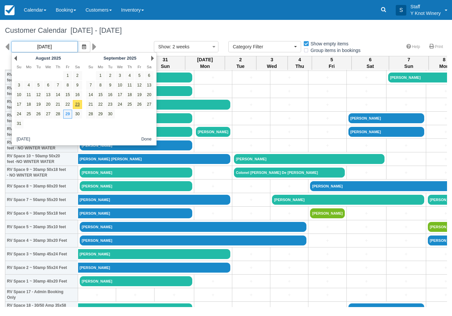  Describe the element at coordinates (129, 85) in the screenshot. I see `a: 11` at that location.